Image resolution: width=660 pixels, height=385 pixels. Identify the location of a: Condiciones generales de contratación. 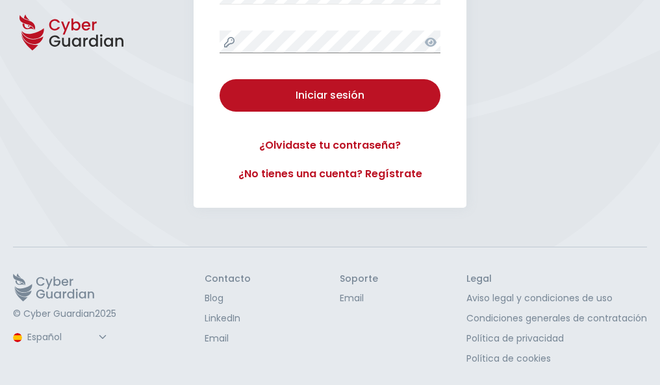
(557, 318).